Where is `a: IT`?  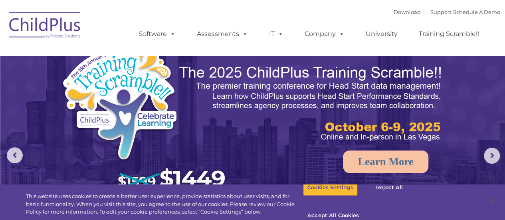
a: IT is located at coordinates (276, 34).